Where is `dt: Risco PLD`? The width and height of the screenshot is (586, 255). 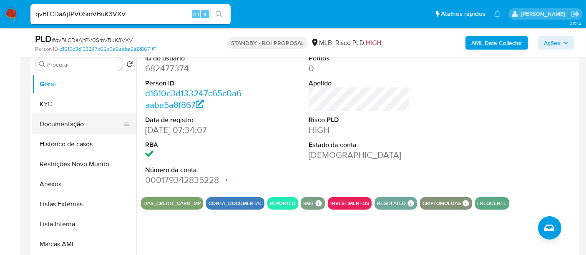 dt: Risco PLD is located at coordinates (359, 120).